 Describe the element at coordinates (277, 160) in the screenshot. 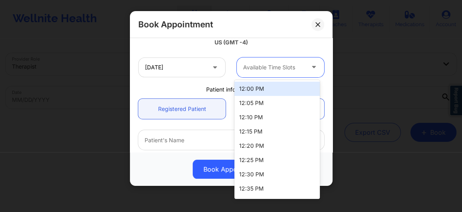

I see `div: 12:25 PM` at that location.